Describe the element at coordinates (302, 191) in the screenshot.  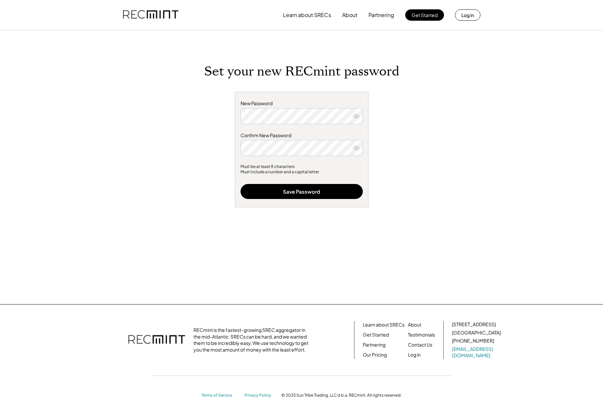
I see `button: Save Password` at that location.